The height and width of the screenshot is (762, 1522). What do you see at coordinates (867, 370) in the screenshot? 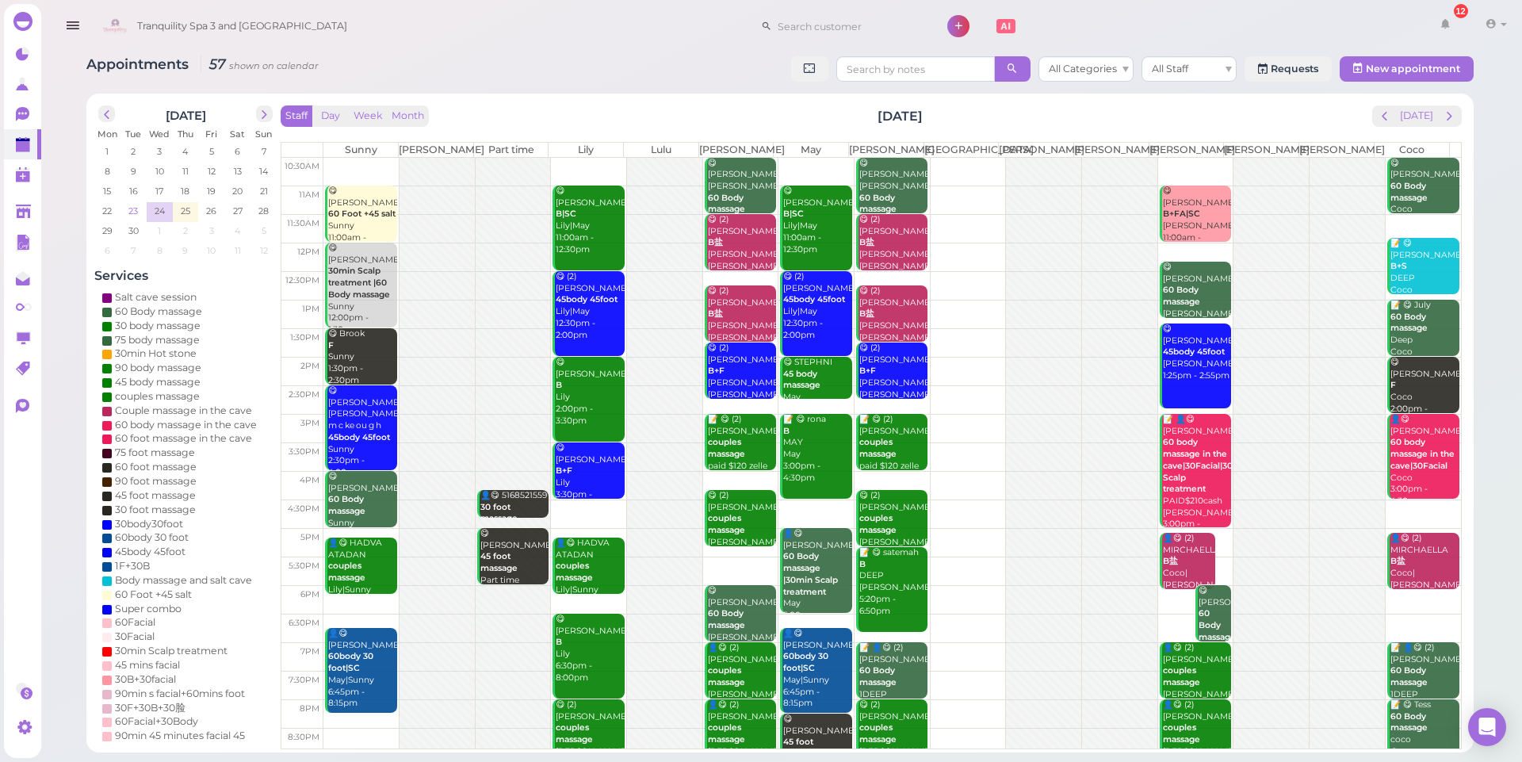
I see `b: B+F` at bounding box center [867, 370].